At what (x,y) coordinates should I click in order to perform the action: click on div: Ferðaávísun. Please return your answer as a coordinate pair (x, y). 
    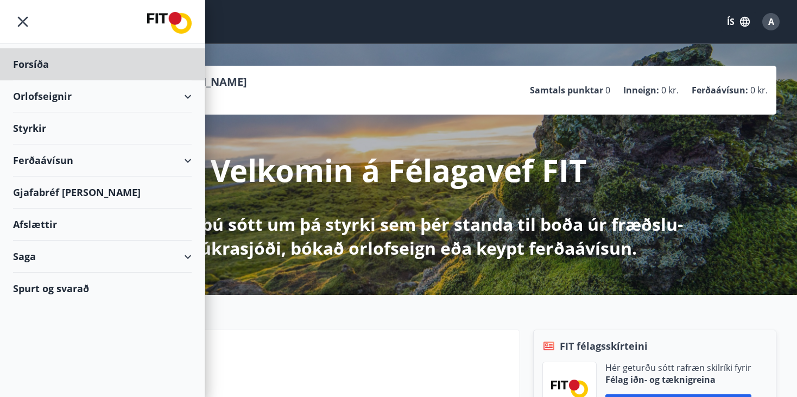
    Looking at the image, I should click on (102, 160).